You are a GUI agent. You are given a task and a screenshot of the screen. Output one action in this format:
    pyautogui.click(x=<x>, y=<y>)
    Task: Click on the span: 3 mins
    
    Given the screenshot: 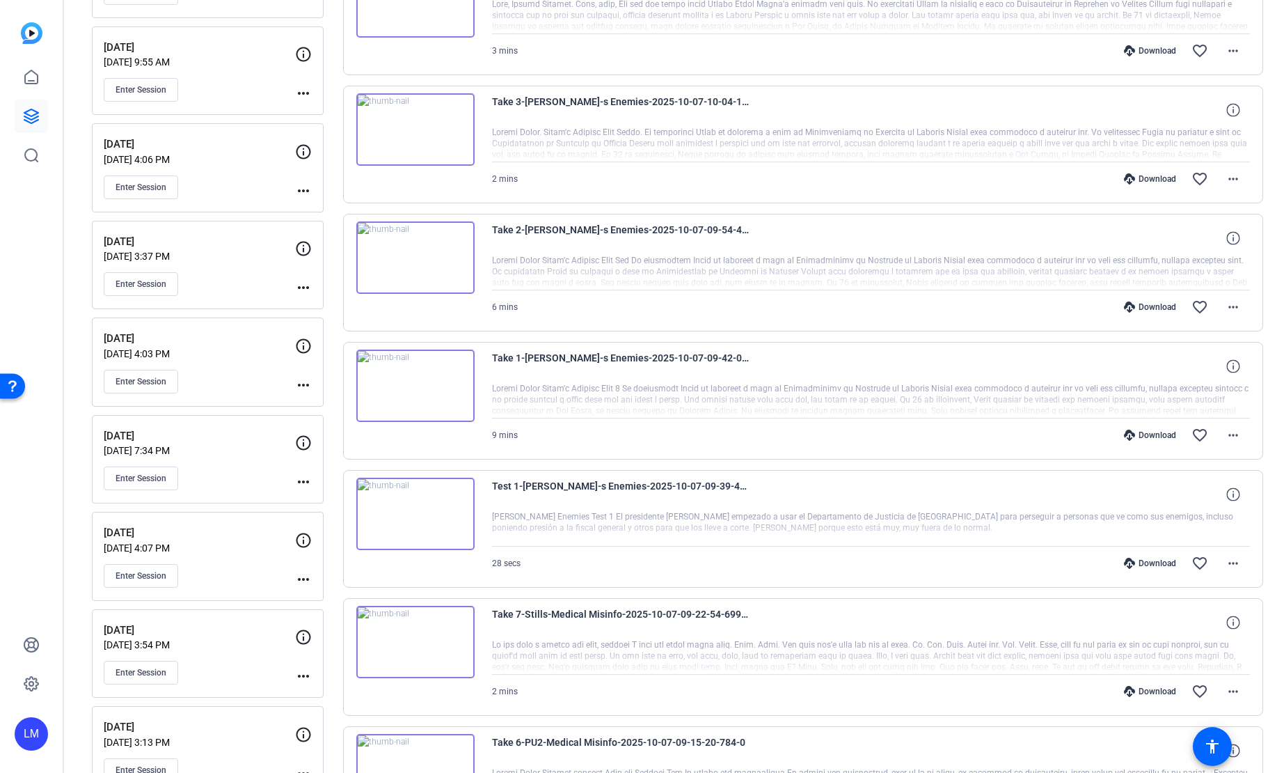 What is the action you would take?
    pyautogui.click(x=505, y=51)
    